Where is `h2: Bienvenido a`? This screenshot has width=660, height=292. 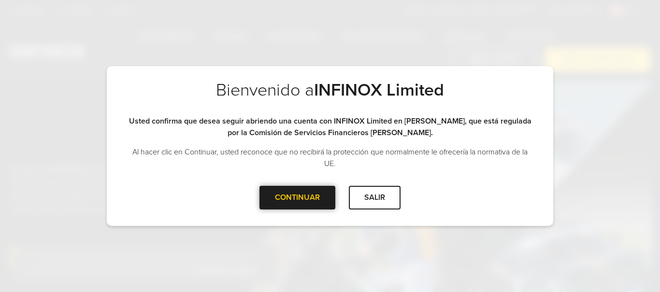
h2: Bienvenido a is located at coordinates (330, 98).